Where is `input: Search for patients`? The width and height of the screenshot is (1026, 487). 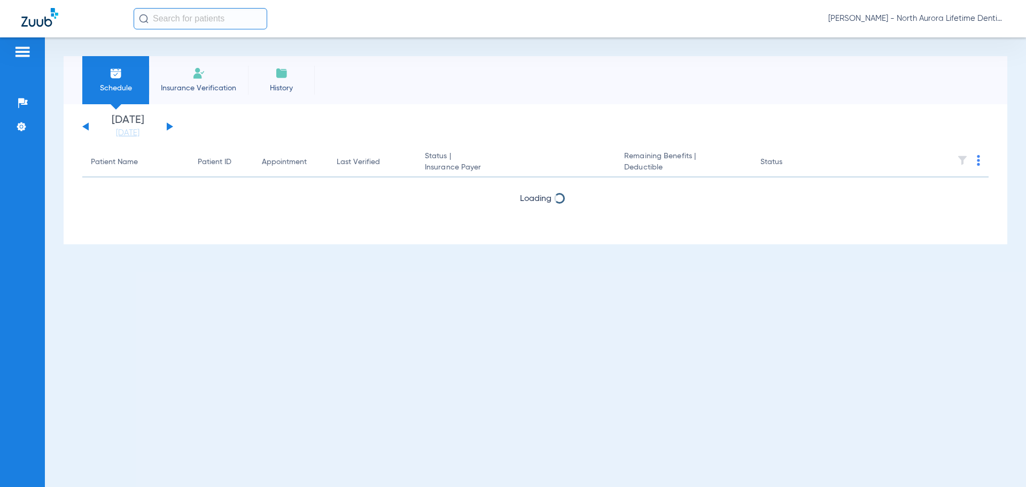 input: Search for patients is located at coordinates (200, 19).